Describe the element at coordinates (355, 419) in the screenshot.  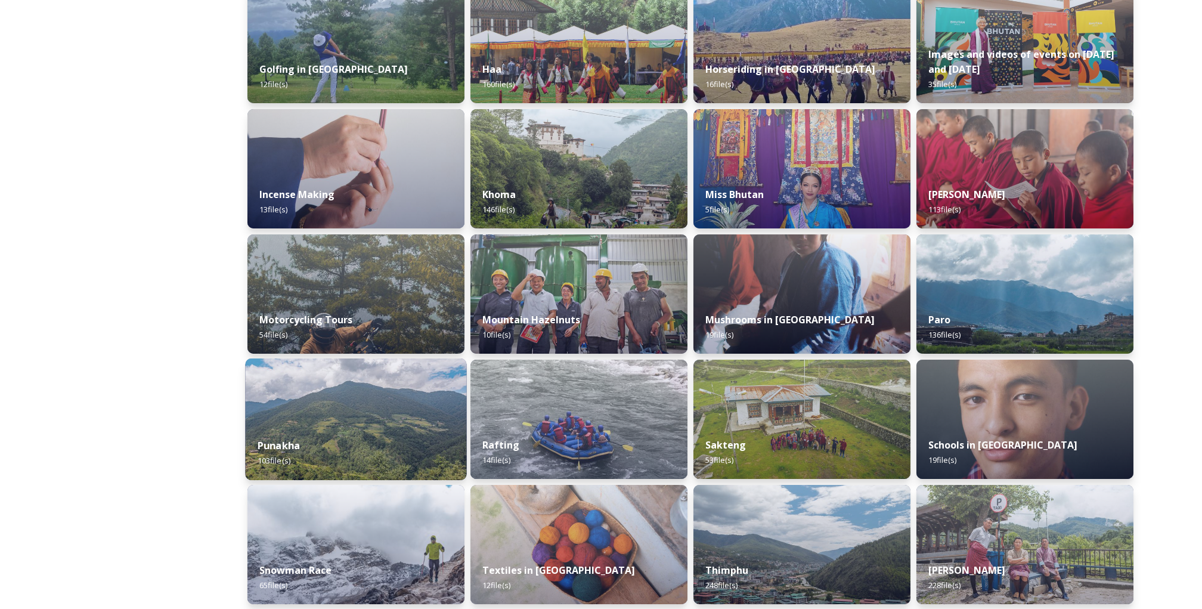
I see `img: 2022-10-01%252012.59.42.jpg` at that location.